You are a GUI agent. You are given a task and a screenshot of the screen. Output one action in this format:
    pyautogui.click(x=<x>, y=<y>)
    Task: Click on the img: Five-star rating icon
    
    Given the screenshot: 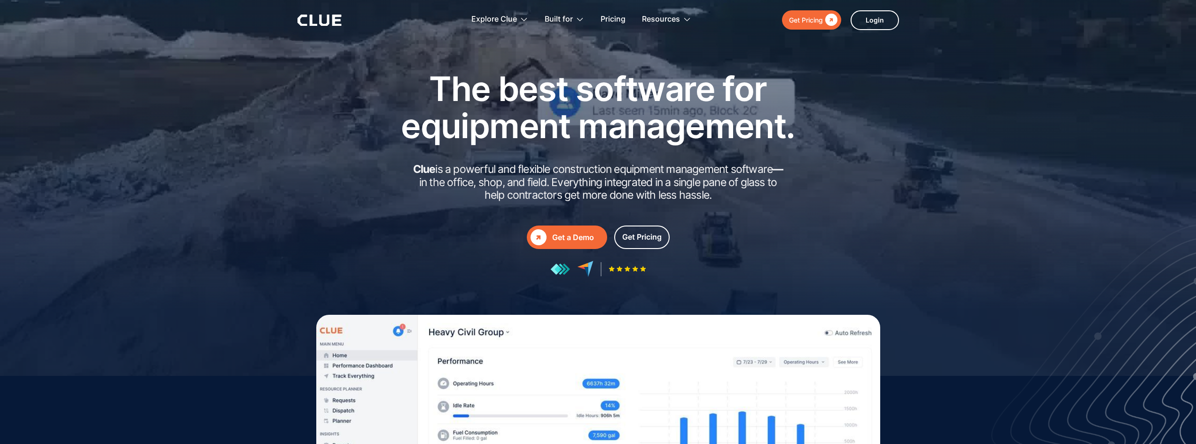 What is the action you would take?
    pyautogui.click(x=627, y=269)
    